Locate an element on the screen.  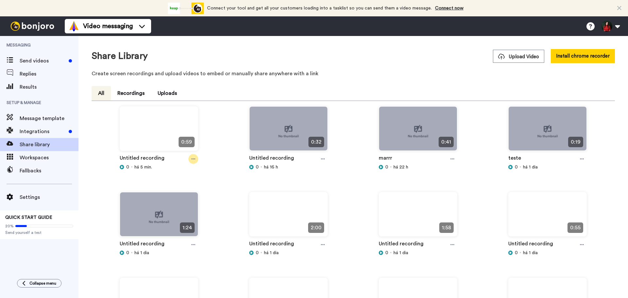
a: teste is located at coordinates (515, 159).